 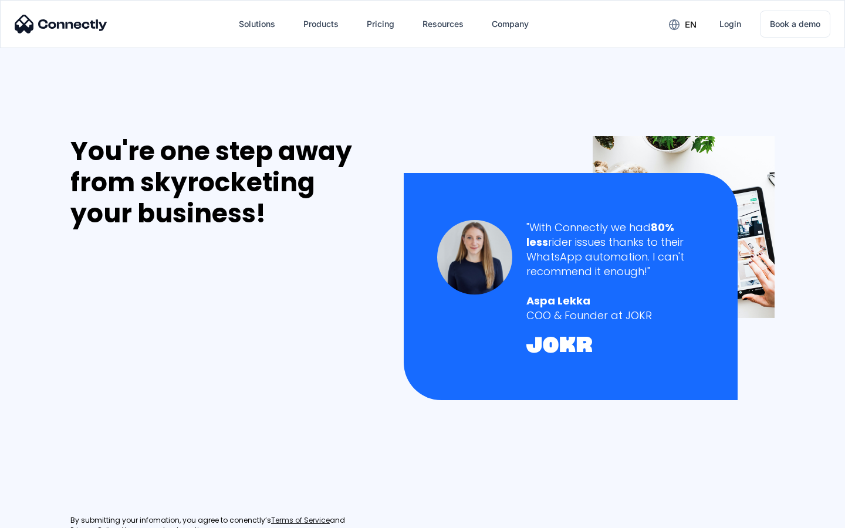 I want to click on div: Products, so click(x=321, y=24).